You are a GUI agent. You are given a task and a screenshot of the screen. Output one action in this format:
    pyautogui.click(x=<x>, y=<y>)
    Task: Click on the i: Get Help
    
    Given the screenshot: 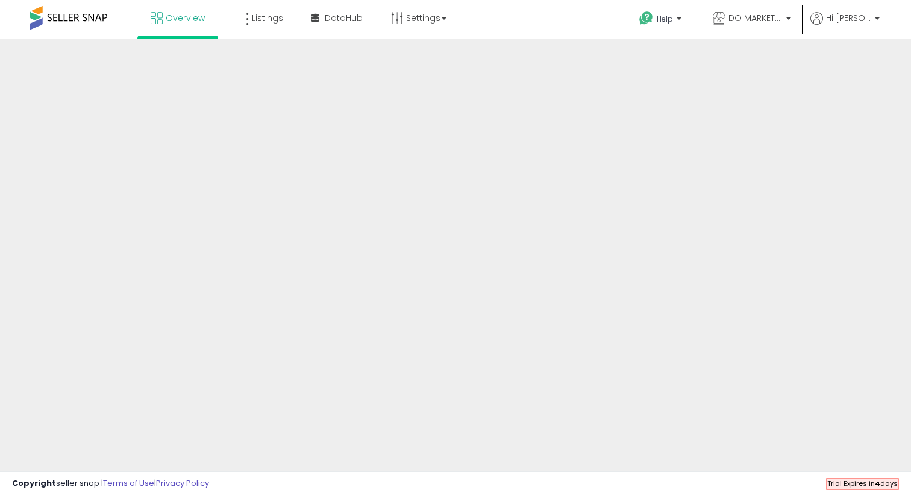 What is the action you would take?
    pyautogui.click(x=646, y=18)
    